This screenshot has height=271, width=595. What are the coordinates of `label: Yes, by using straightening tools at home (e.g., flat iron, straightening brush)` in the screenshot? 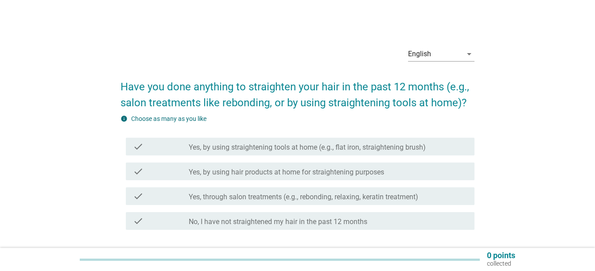 It's located at (307, 148).